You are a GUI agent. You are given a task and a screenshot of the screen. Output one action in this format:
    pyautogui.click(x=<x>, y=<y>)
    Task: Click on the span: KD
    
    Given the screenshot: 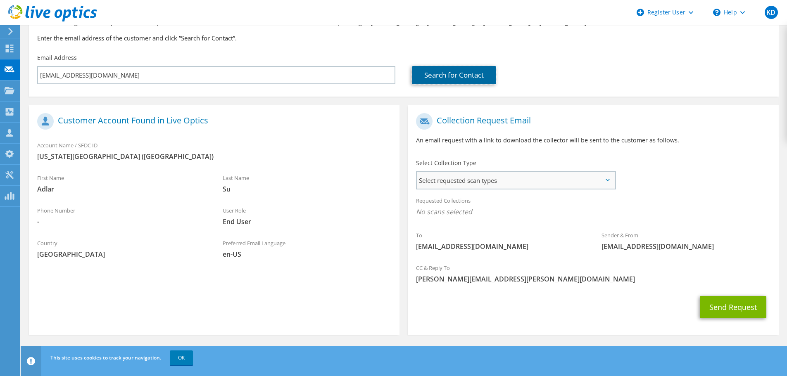 What is the action you would take?
    pyautogui.click(x=771, y=12)
    